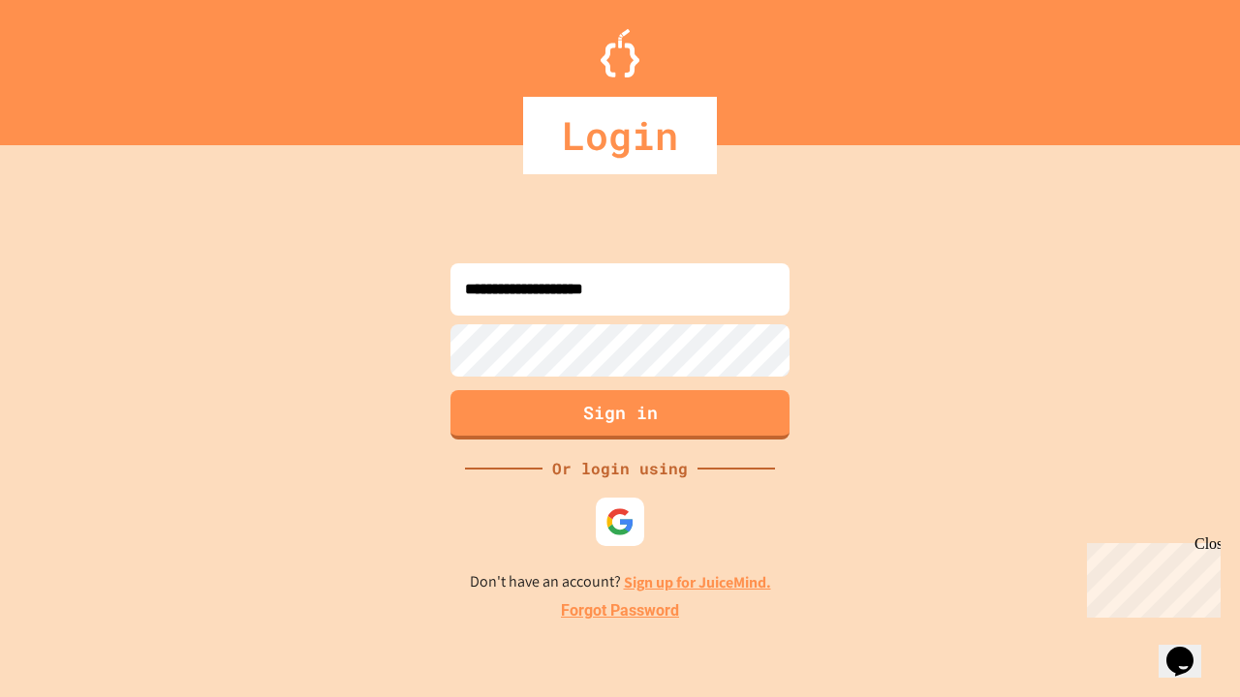 This screenshot has width=1240, height=697. What do you see at coordinates (620, 136) in the screenshot?
I see `div: Login` at bounding box center [620, 136].